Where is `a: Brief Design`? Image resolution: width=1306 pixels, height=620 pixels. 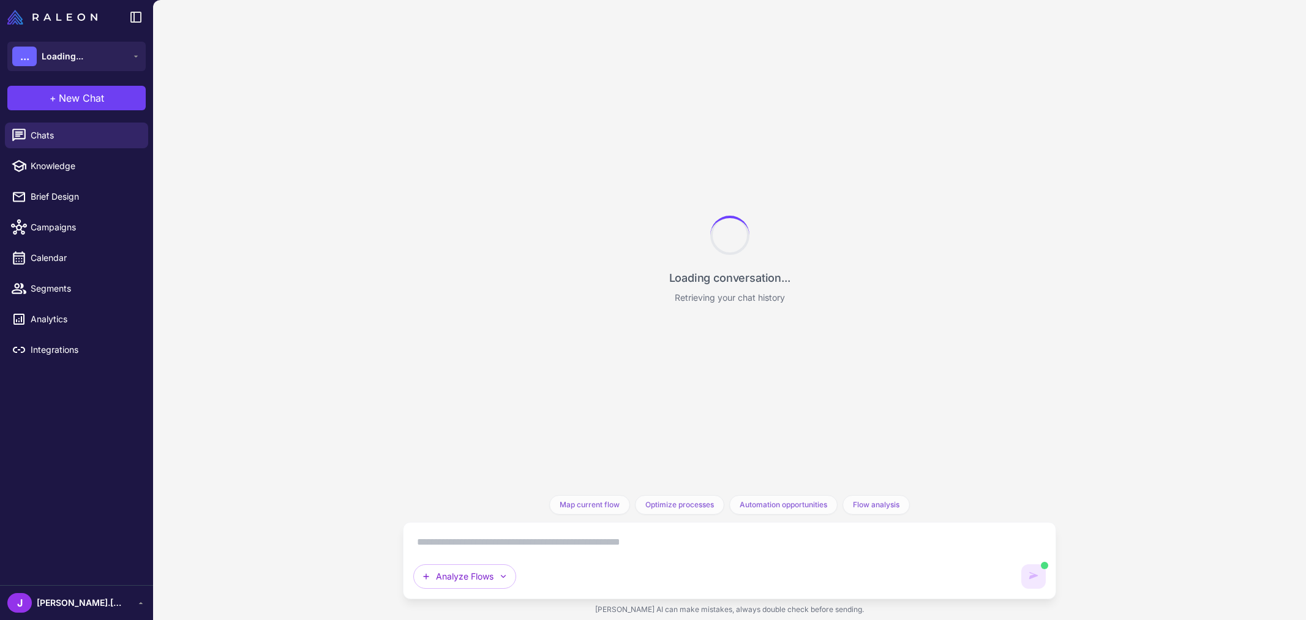 a: Brief Design is located at coordinates (77, 197).